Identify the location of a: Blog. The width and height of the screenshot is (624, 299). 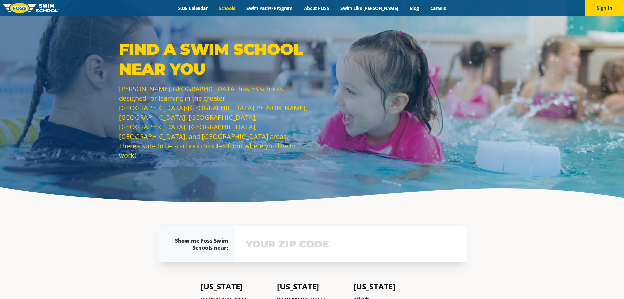
(414, 8).